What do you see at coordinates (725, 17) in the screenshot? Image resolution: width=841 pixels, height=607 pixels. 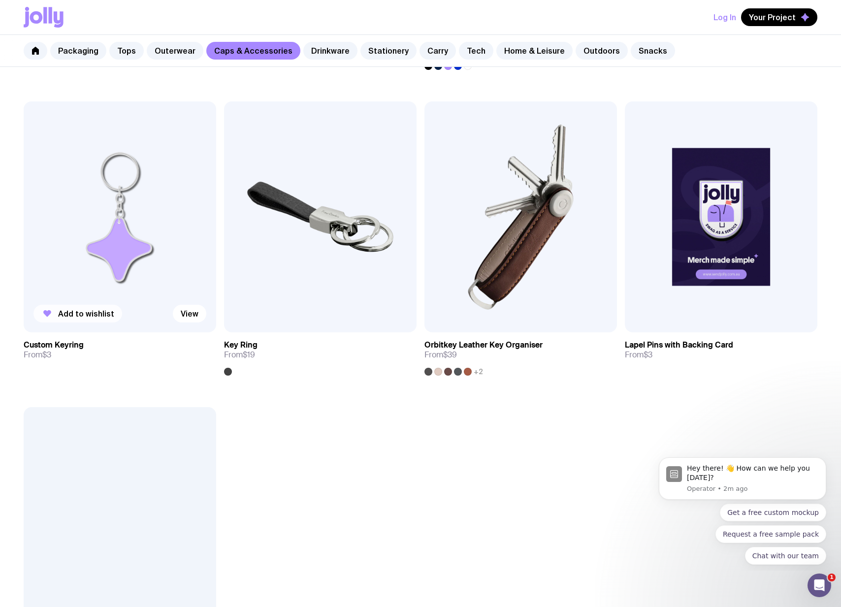 I see `button: Log In` at bounding box center [725, 17].